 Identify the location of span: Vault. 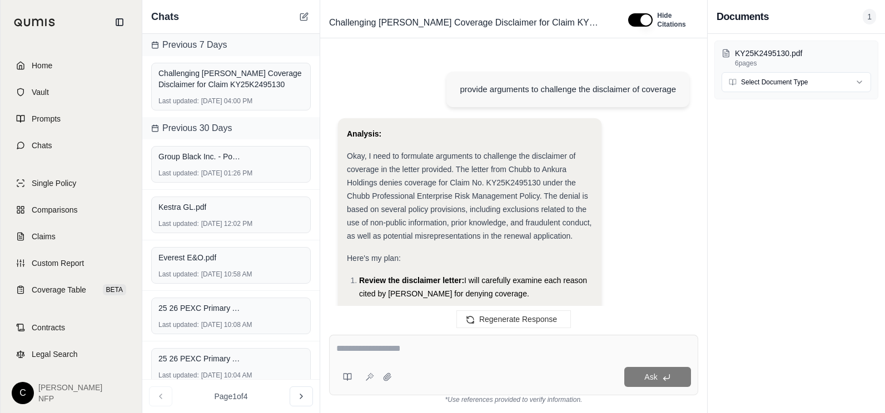
(40, 92).